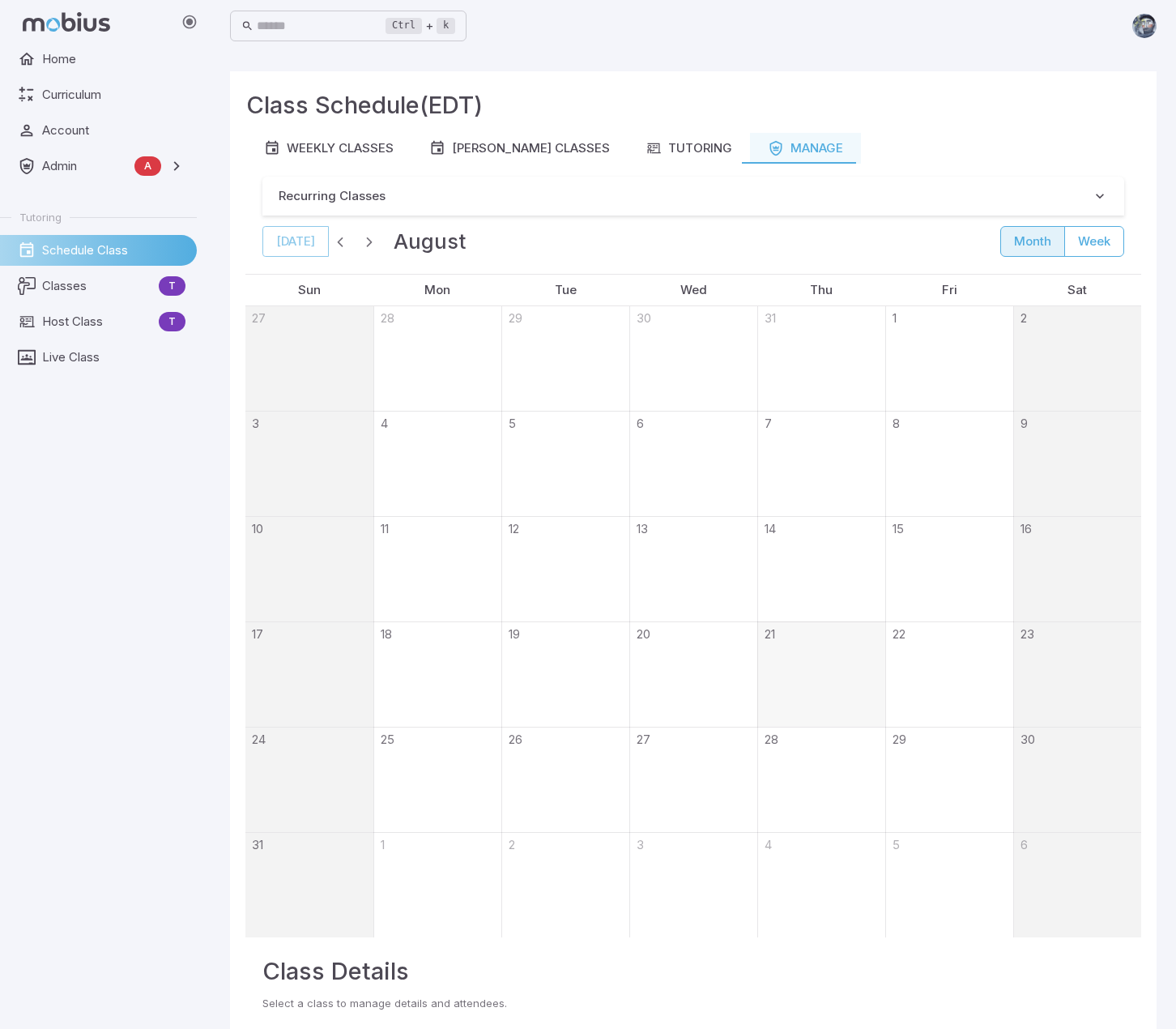  Describe the element at coordinates (949, 463) in the screenshot. I see `td: August 8, 2025` at that location.